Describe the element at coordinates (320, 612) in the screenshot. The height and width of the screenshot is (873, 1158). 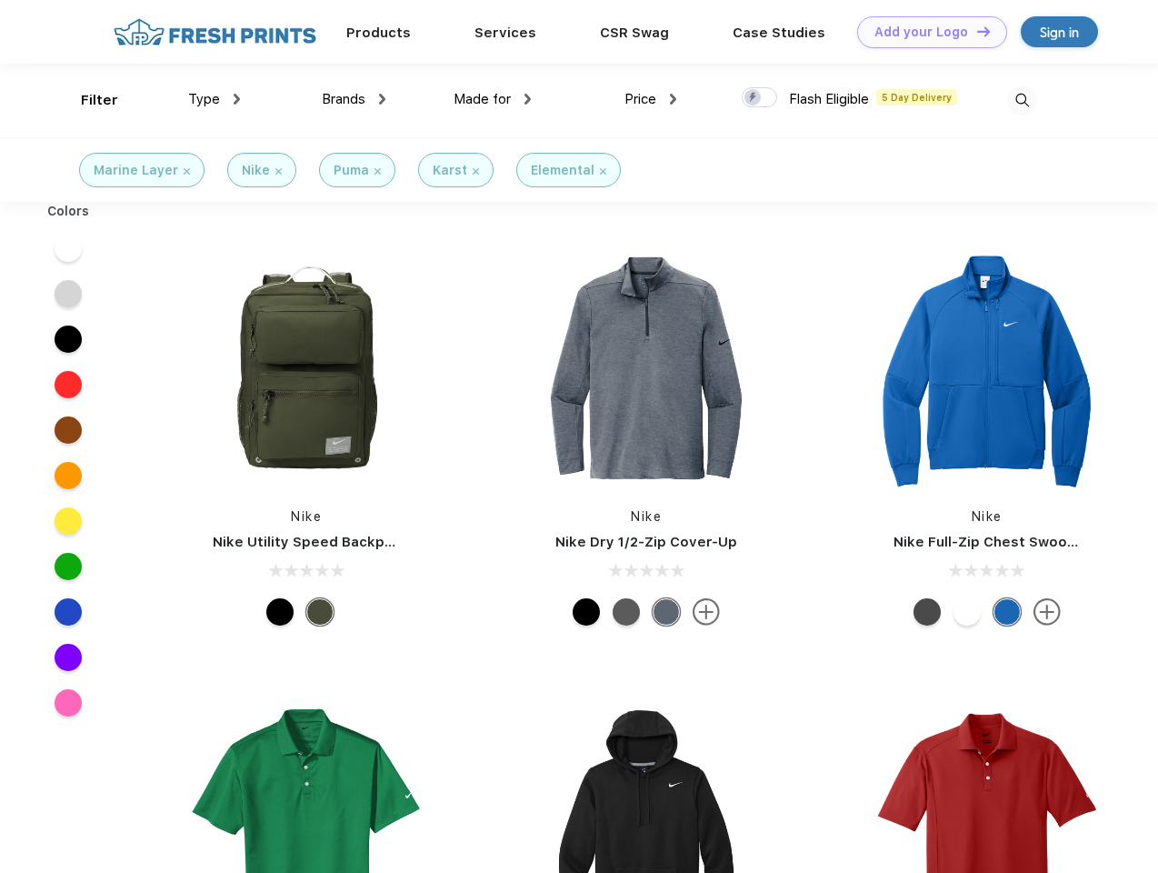
I see `div: Cargo Khaki` at that location.